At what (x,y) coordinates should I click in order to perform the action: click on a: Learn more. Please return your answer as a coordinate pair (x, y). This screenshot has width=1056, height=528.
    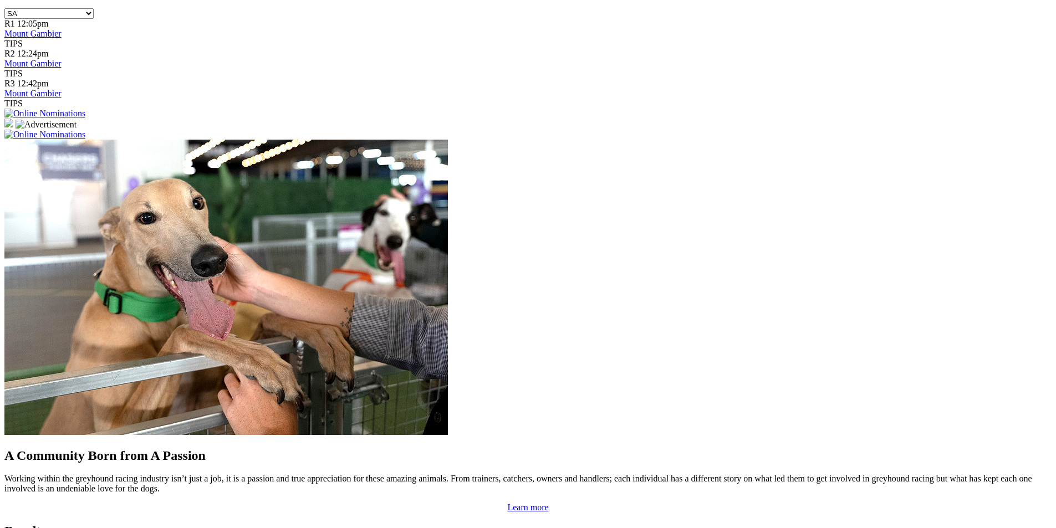
    Looking at the image, I should click on (528, 507).